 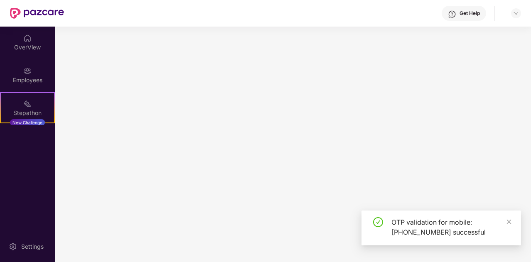 What do you see at coordinates (452, 14) in the screenshot?
I see `img: svg+xml;base64,PHN2ZyBpZD0iSGVscC0zMngzMiIgeG1sbnM9Imh0dHA6Ly93d3cudzMub3JnLzIwMDAvc3ZnIiB3aWR0aD...` at bounding box center [452, 14].